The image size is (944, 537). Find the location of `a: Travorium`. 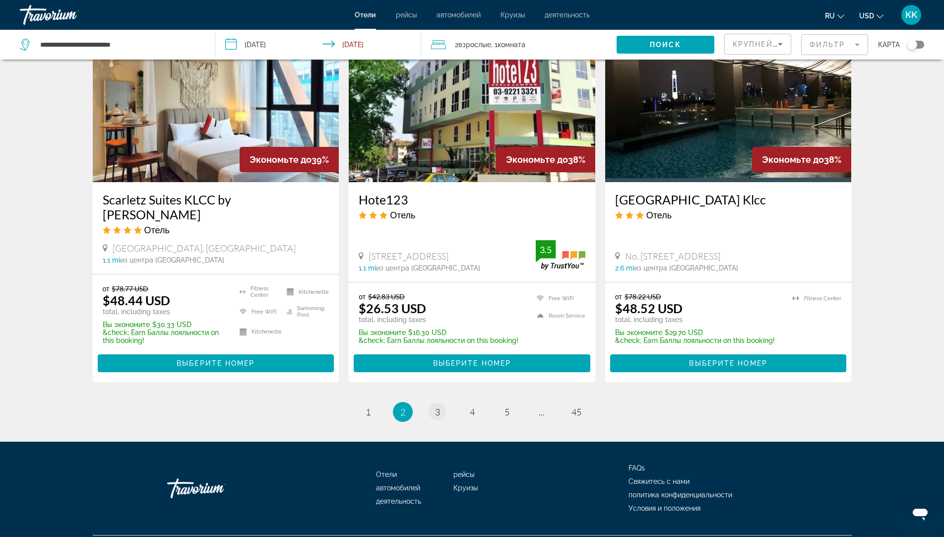

a: Travorium is located at coordinates (217, 488).